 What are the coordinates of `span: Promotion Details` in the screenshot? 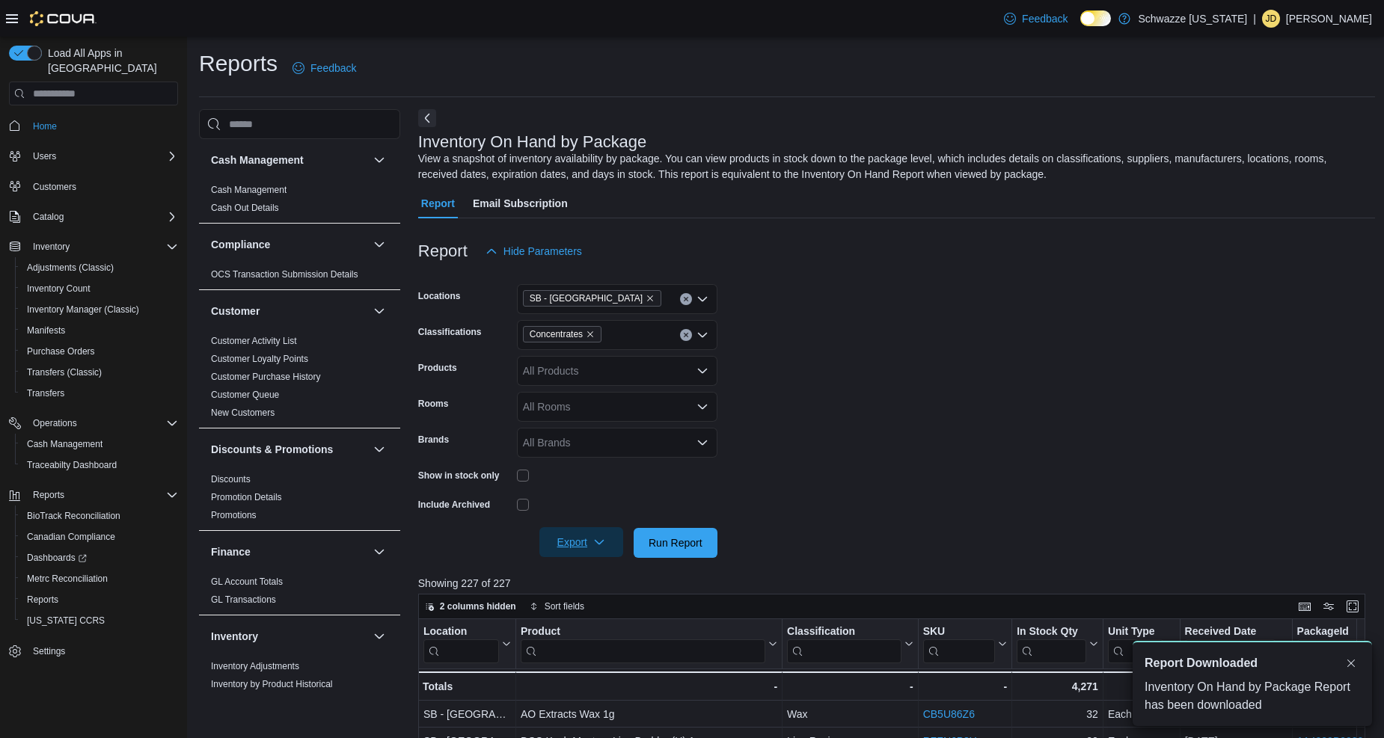 It's located at (246, 497).